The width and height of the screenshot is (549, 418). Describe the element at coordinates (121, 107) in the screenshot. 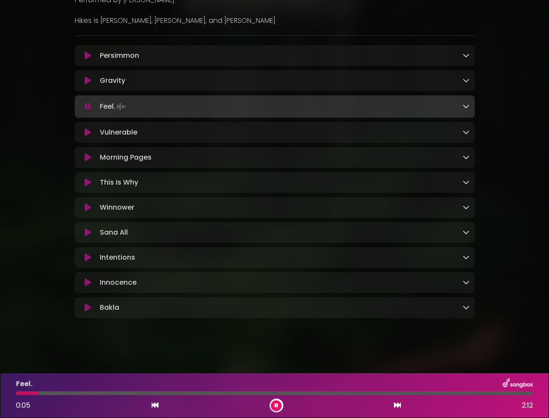

I see `img: waveform4.gif` at that location.